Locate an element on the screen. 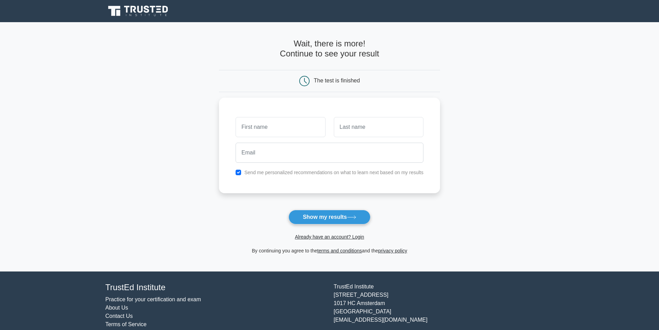 The height and width of the screenshot is (330, 659). a: privacy policy is located at coordinates (393, 251).